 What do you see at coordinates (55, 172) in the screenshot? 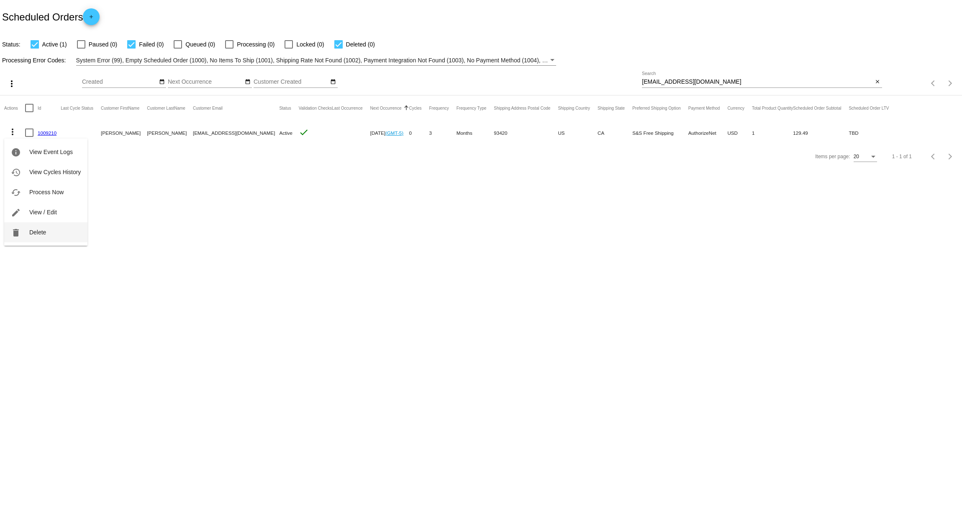
I see `span: View Cycles History` at bounding box center [55, 172].